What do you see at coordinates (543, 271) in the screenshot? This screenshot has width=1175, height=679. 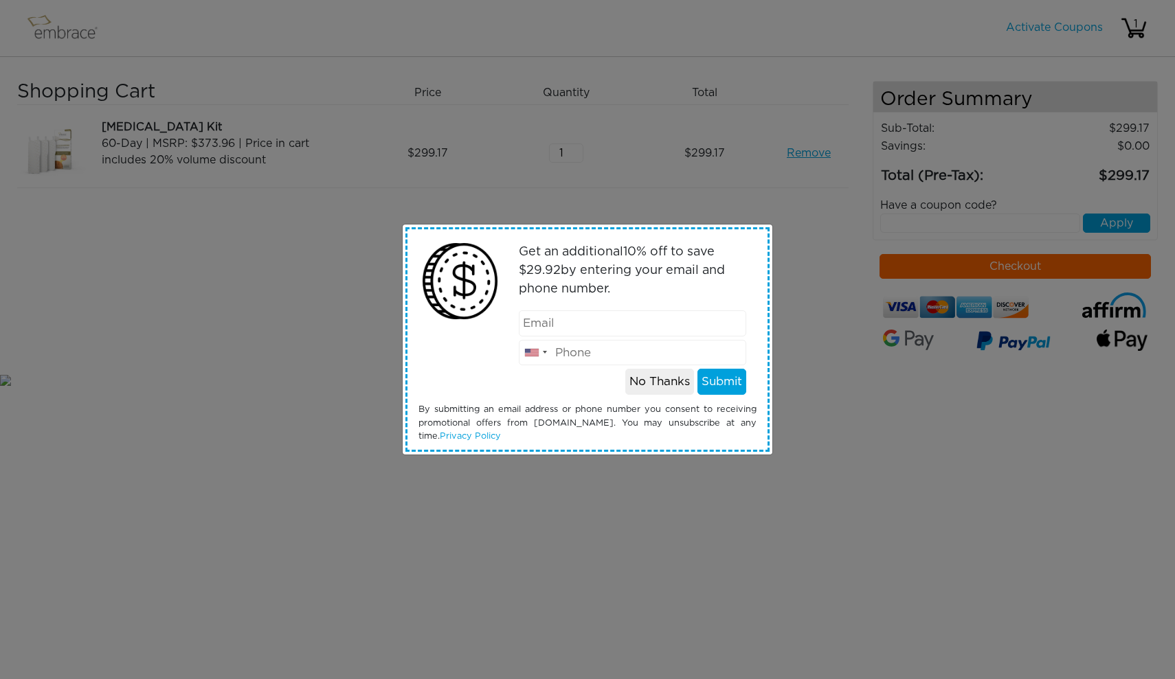 I see `span: 29.92` at bounding box center [543, 271].